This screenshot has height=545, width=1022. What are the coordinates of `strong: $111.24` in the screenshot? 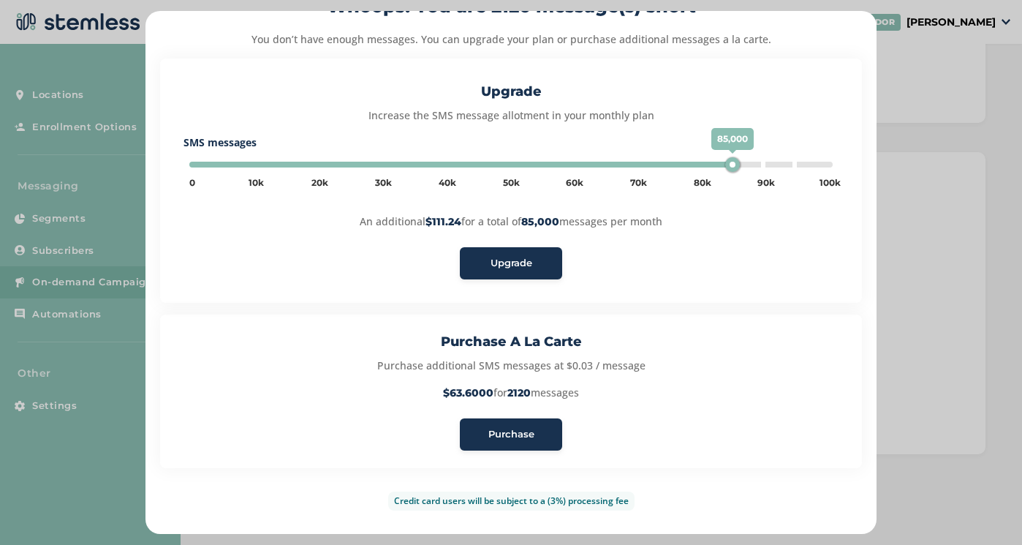 It's located at (443, 222).